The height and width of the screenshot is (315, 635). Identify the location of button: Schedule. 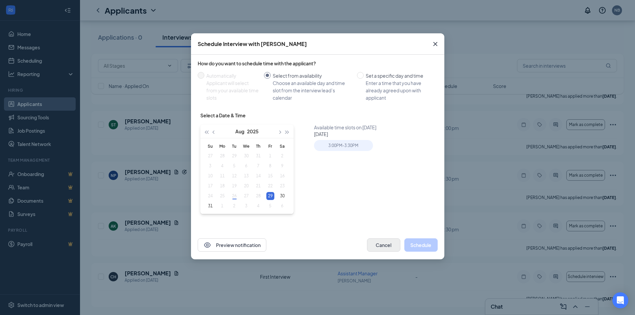
(421, 245).